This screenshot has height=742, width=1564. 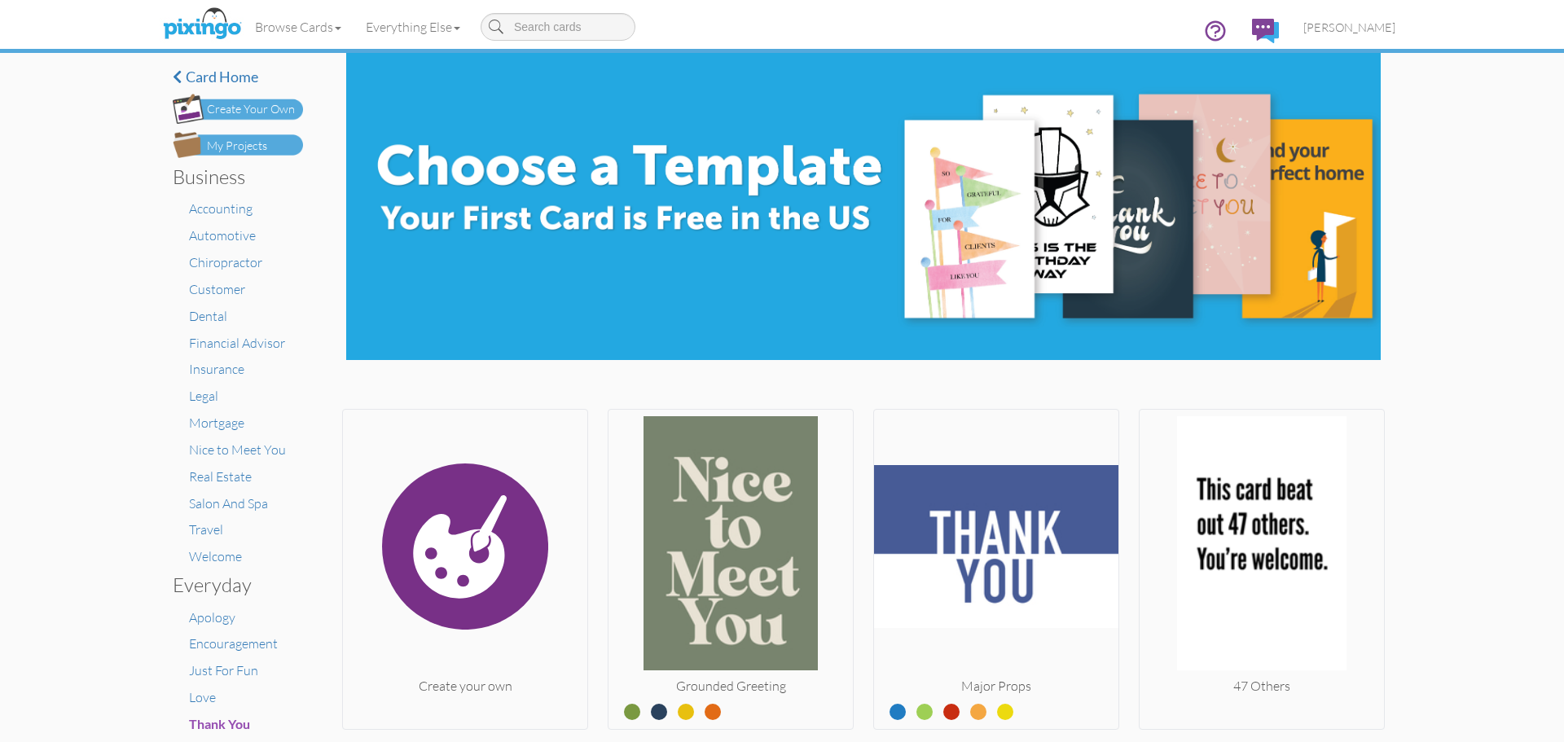 What do you see at coordinates (228, 504) in the screenshot?
I see `a: Salon And Spa` at bounding box center [228, 504].